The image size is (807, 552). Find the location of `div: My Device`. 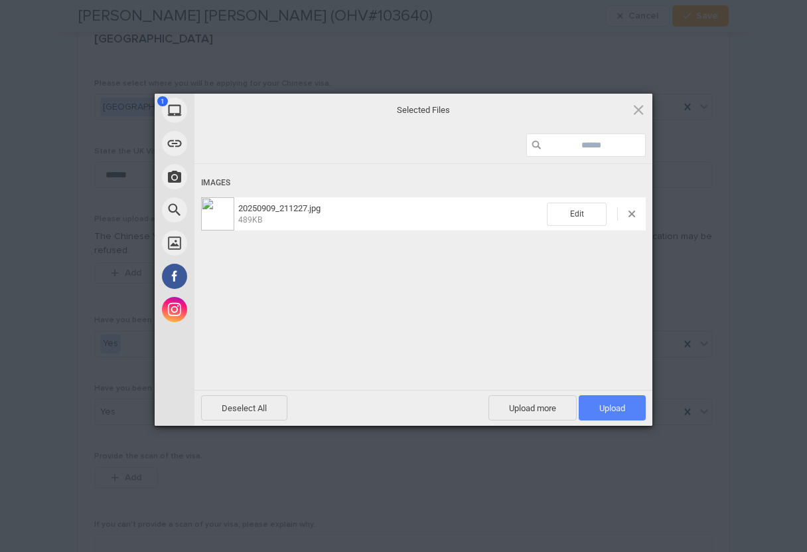

div: My Device is located at coordinates (234, 110).